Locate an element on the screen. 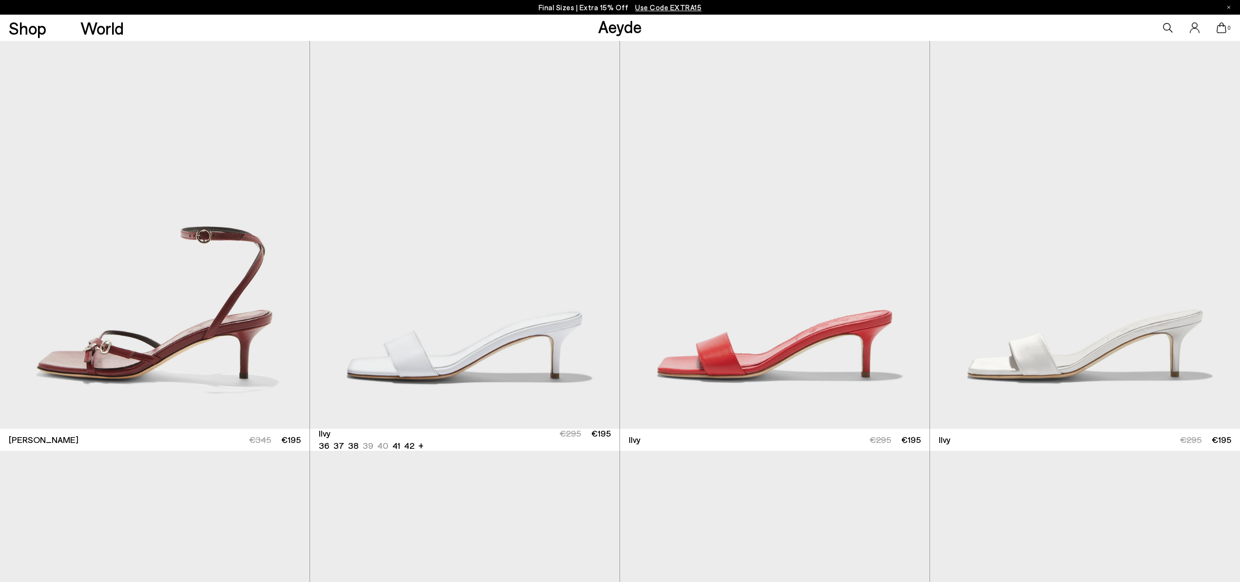 This screenshot has height=582, width=1240. div: 1 / 6 is located at coordinates (465, 234).